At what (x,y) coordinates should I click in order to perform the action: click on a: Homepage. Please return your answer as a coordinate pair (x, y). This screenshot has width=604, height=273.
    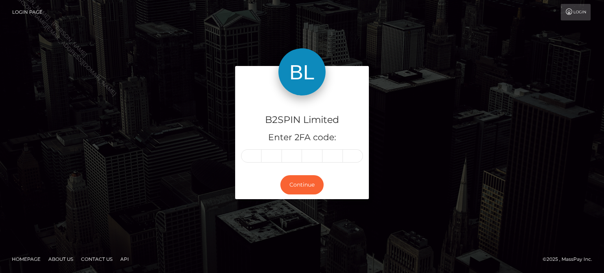
    Looking at the image, I should click on (26, 259).